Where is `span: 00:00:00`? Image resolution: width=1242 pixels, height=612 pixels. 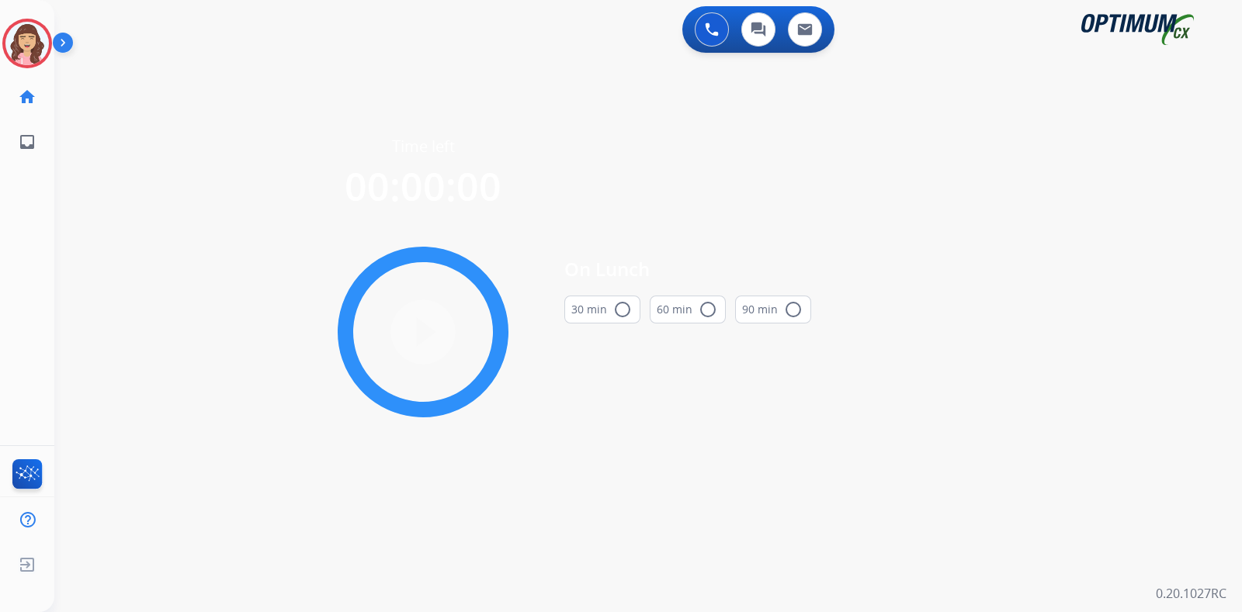 span: 00:00:00 is located at coordinates (423, 186).